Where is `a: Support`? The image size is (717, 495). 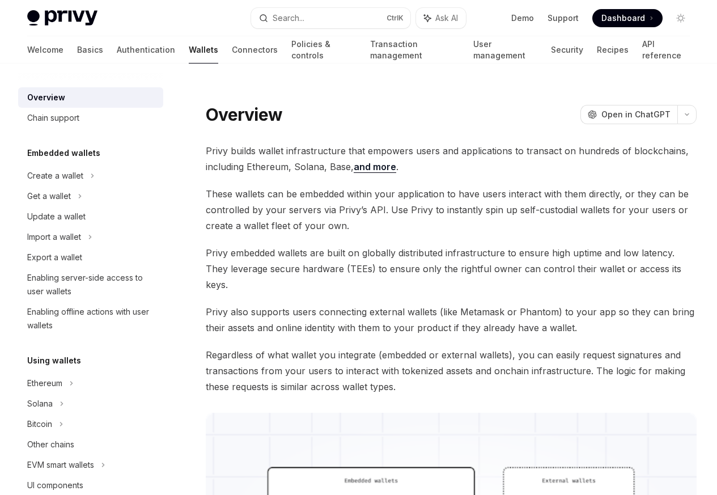
a: Support is located at coordinates (563, 18).